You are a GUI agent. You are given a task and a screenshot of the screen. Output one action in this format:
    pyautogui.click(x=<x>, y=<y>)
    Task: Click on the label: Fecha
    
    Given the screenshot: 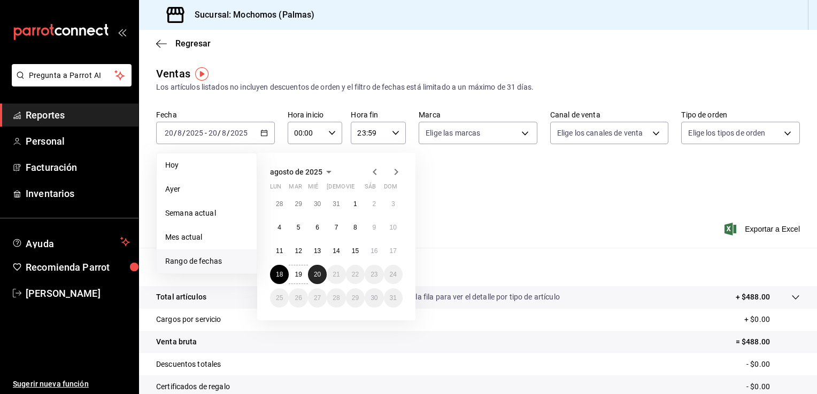 What is the action you would take?
    pyautogui.click(x=215, y=115)
    